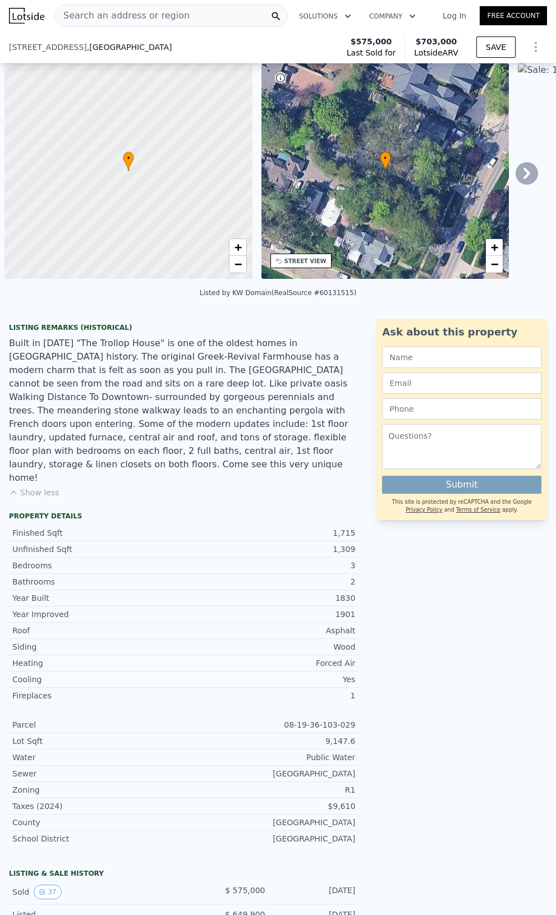 This screenshot has height=915, width=556. Describe the element at coordinates (98, 663) in the screenshot. I see `div: Heating` at that location.